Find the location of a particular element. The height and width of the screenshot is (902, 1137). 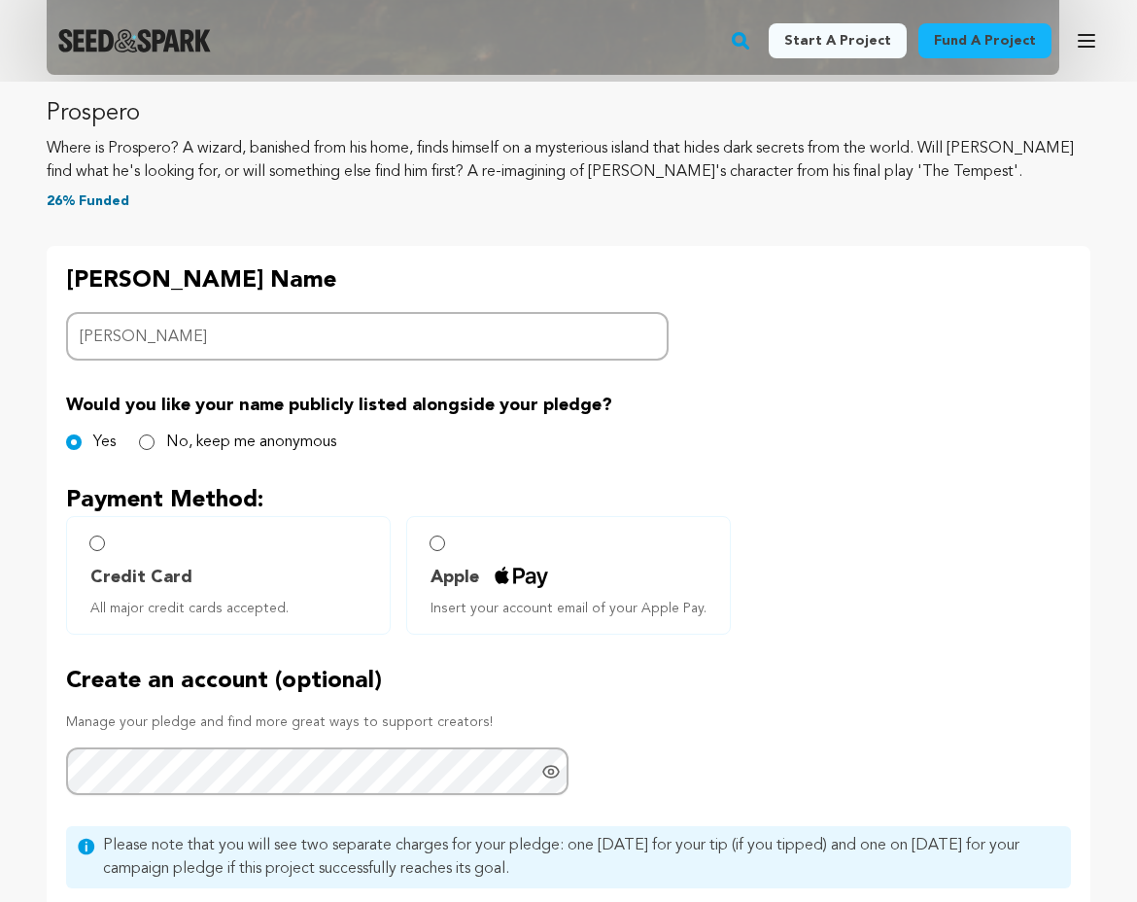

input: Backer Name is located at coordinates (367, 336).